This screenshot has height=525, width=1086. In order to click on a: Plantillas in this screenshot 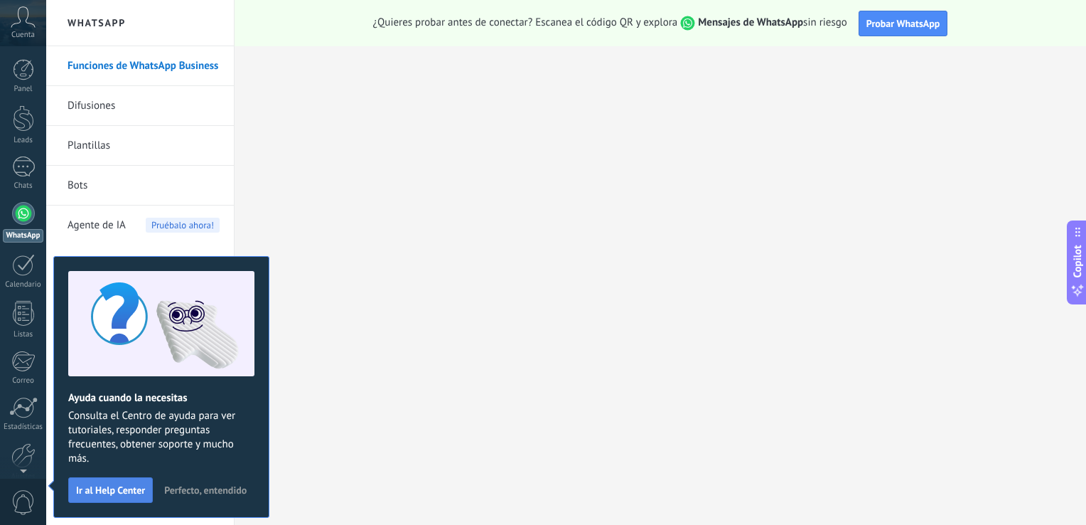, I will do `click(144, 146)`.